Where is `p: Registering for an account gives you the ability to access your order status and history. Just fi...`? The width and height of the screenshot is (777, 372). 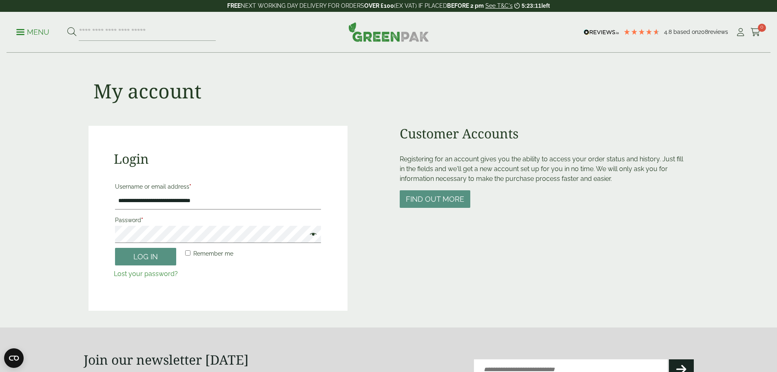
p: Registering for an account gives you the ability to access your order status and history. Just fi... is located at coordinates (544, 169).